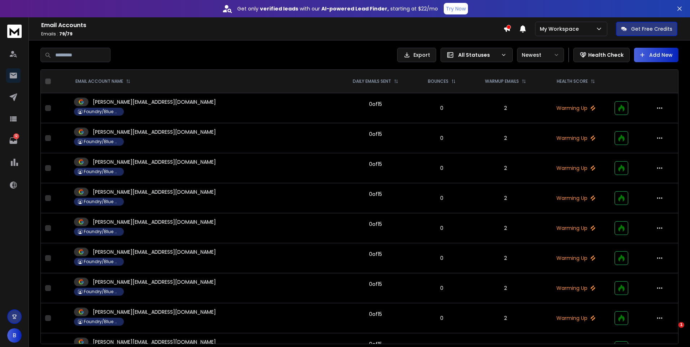 The image size is (690, 347). Describe the element at coordinates (502, 81) in the screenshot. I see `p: WARMUP EMAILS` at that location.